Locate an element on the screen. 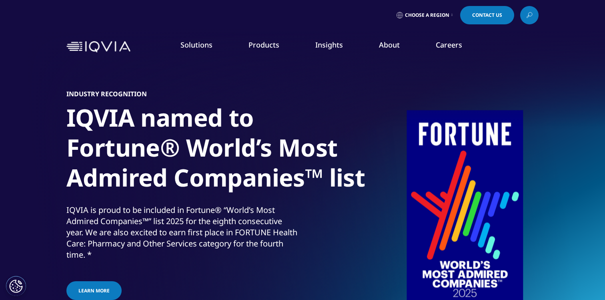  a: Solutions is located at coordinates (196, 45).